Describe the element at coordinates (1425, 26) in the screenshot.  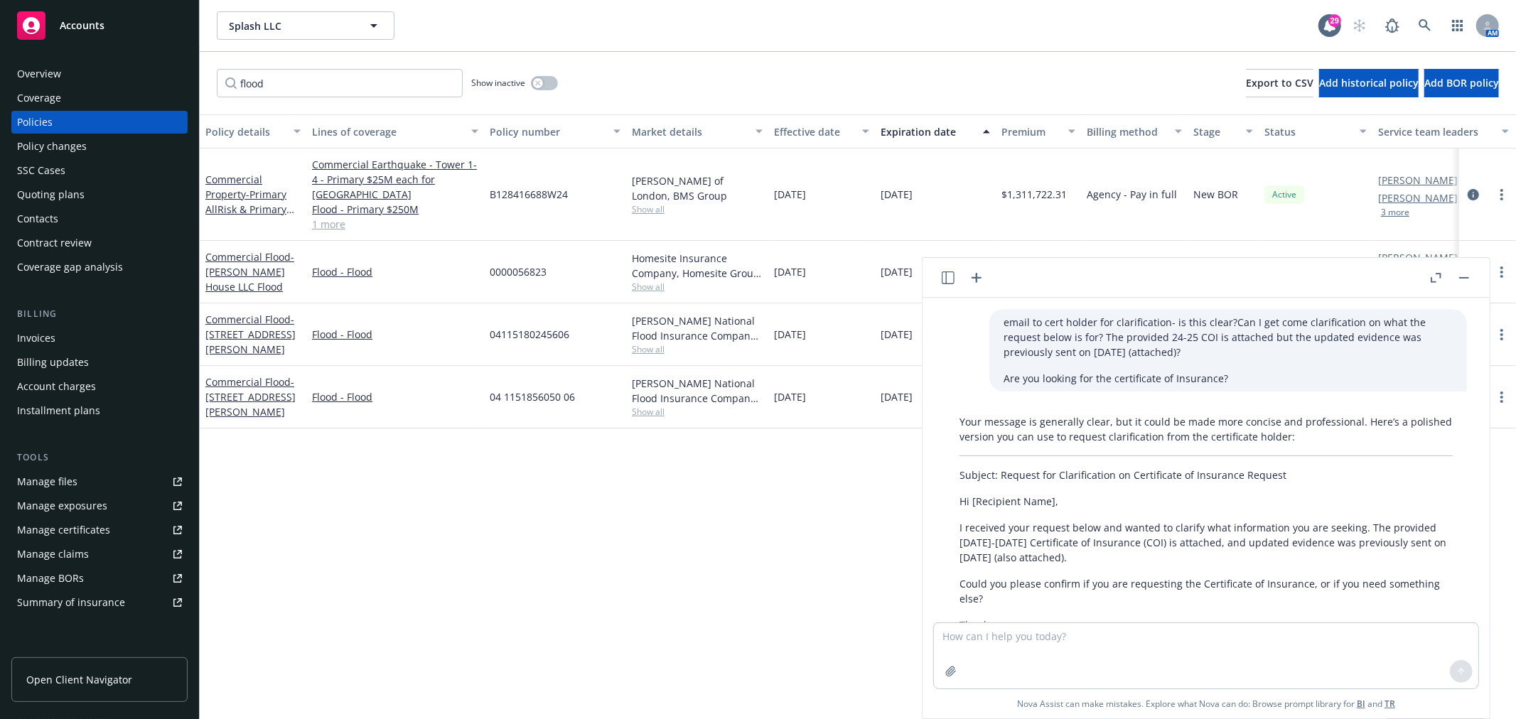
I see `a: Search` at that location.